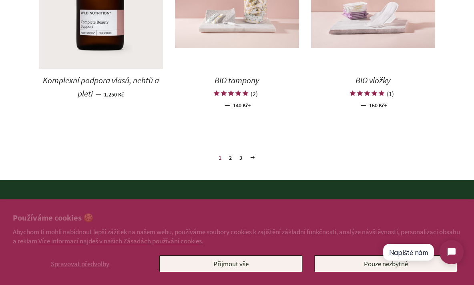 This screenshot has width=474, height=285. I want to click on a: Komplexní podpora vlasů, nehtů a pleti — 1.250 Kč, so click(101, 87).